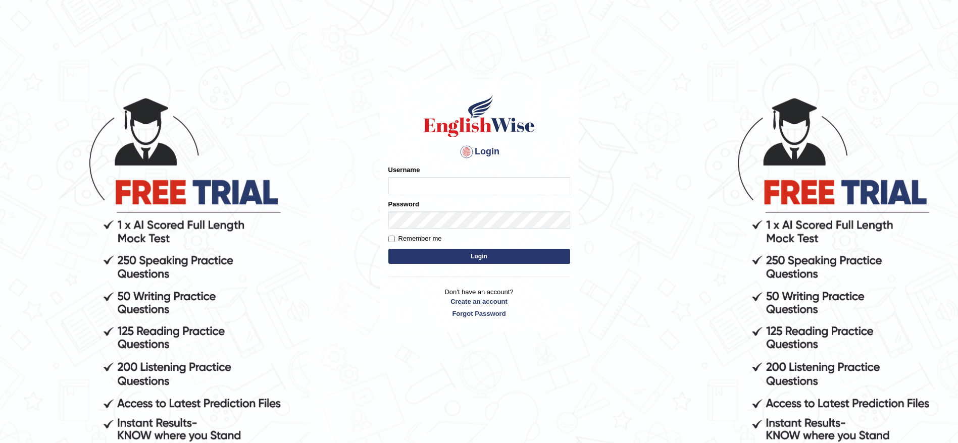 This screenshot has height=443, width=958. I want to click on button: Login, so click(479, 256).